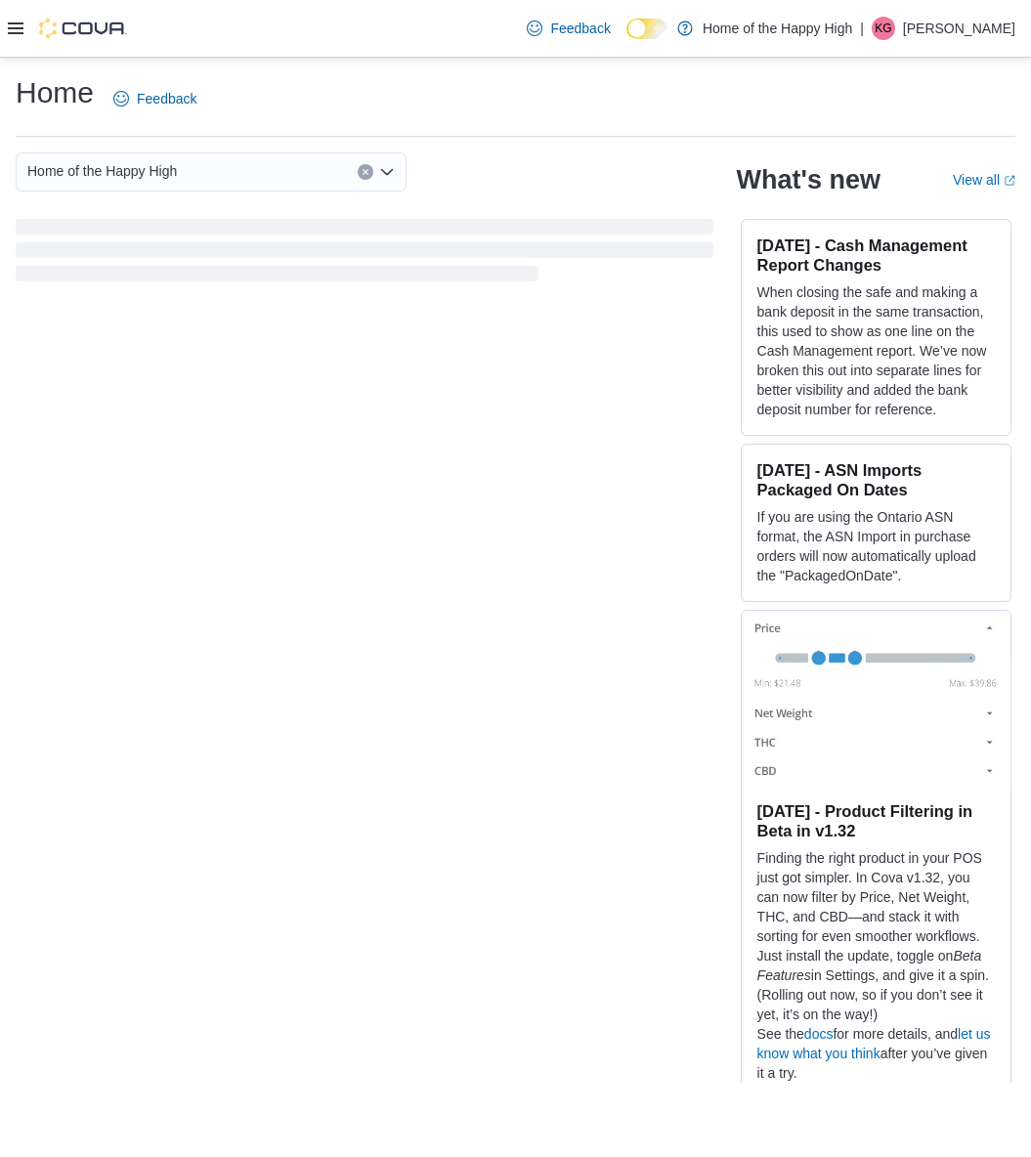  Describe the element at coordinates (876, 546) in the screenshot. I see `p: If you are using the Ontario ASN format, the ASN Import in purchase orders will now automatically...` at that location.